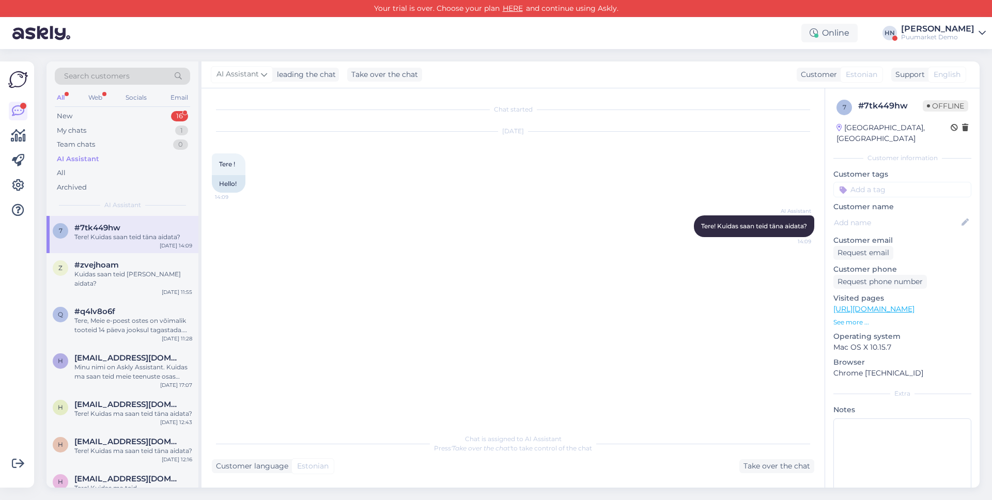  I want to click on div: # 7tk449hw, so click(891, 106).